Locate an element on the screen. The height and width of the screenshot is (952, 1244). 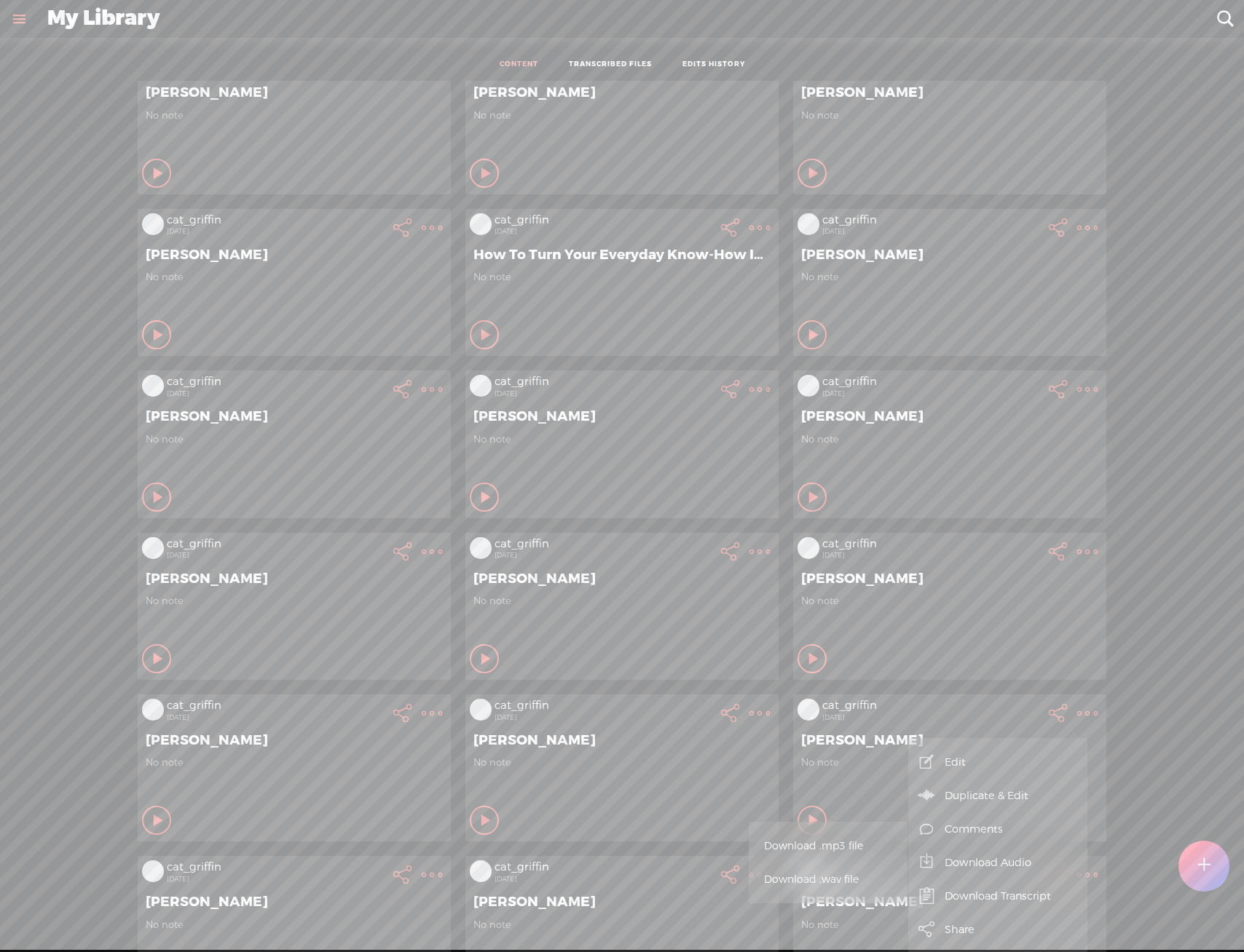
span: Download .wav file is located at coordinates (825, 879).